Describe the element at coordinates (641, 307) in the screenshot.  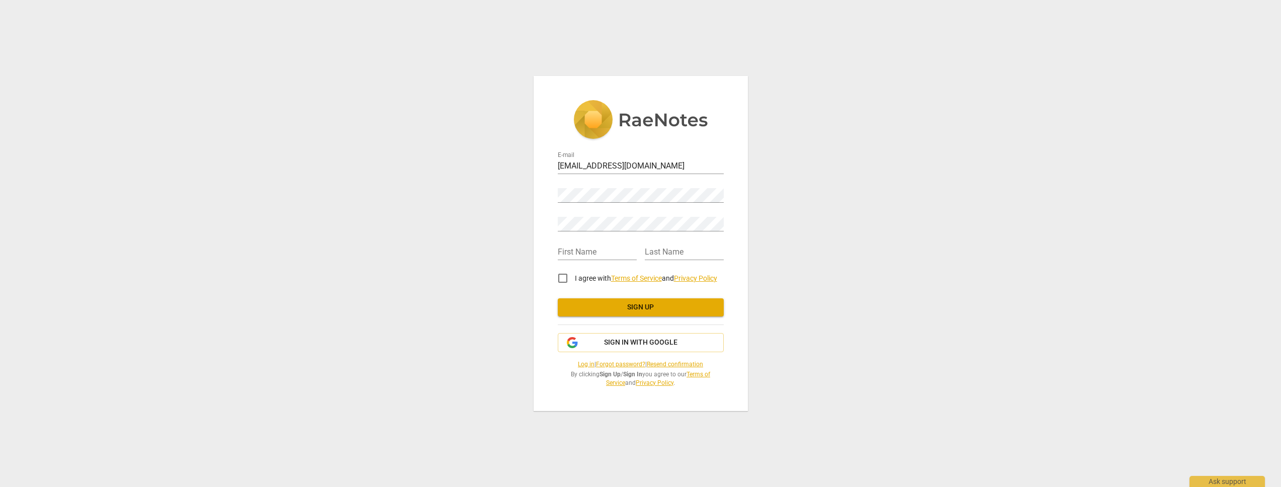
I see `button: Sign up` at that location.